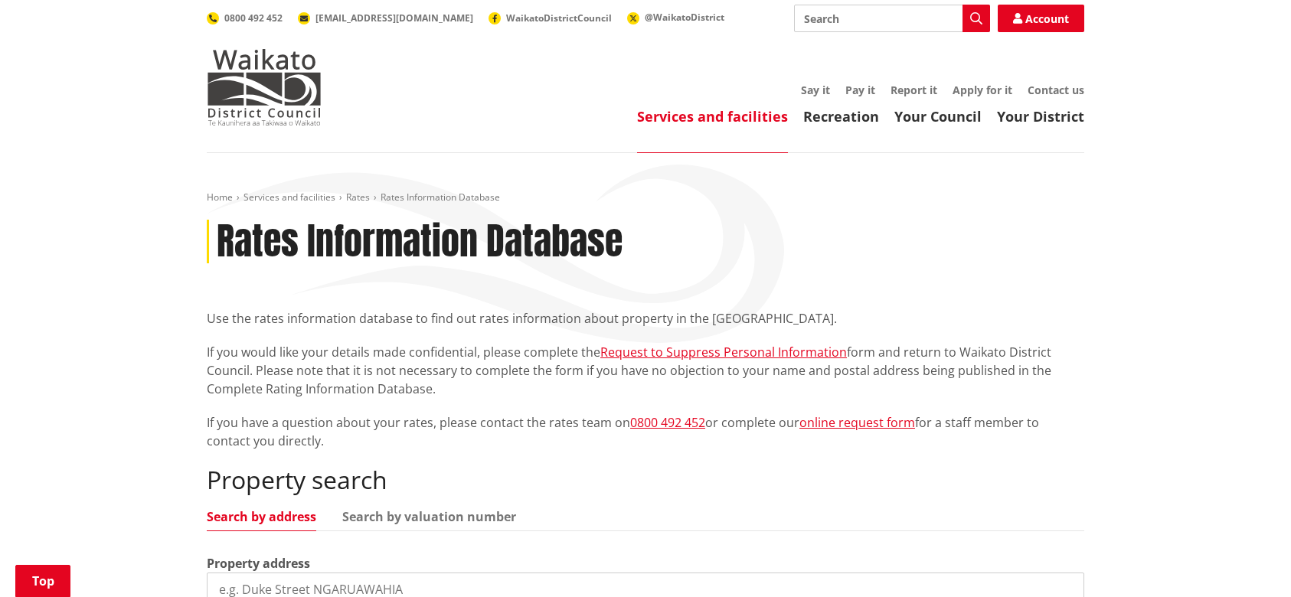  Describe the element at coordinates (983, 90) in the screenshot. I see `a: Apply for it` at that location.